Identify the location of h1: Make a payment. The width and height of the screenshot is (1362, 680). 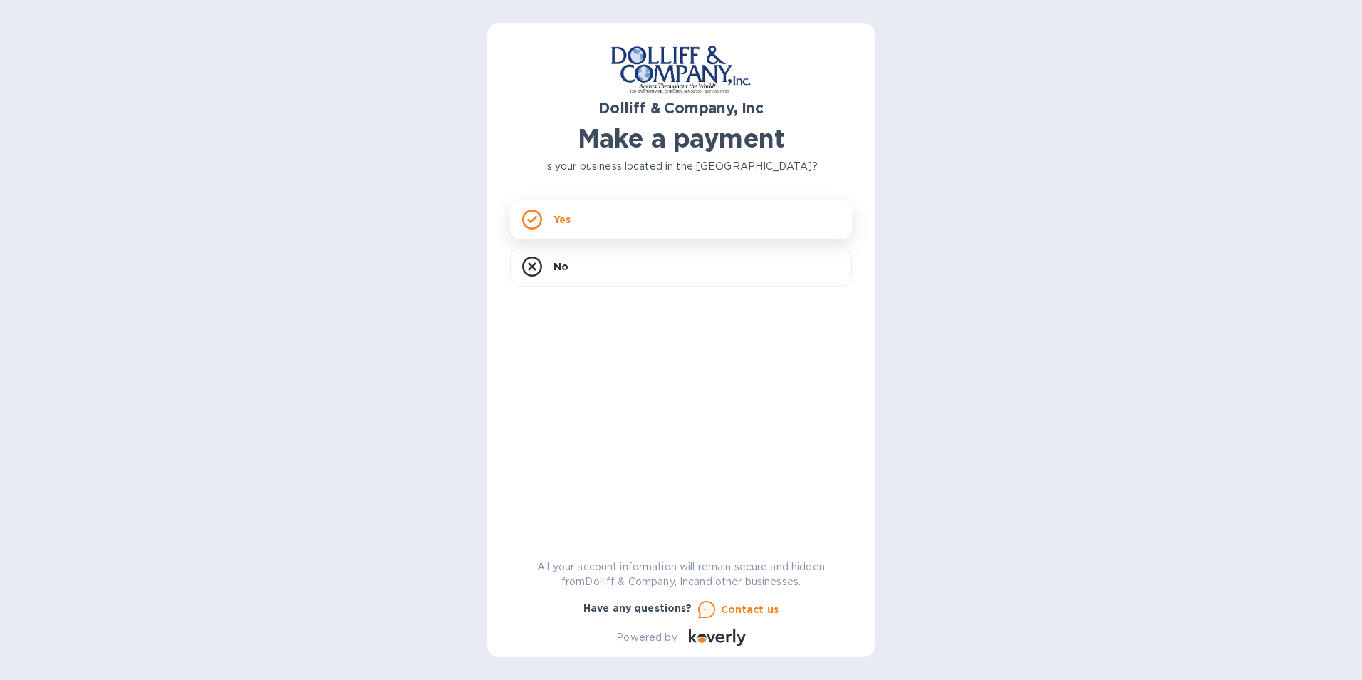
(681, 138).